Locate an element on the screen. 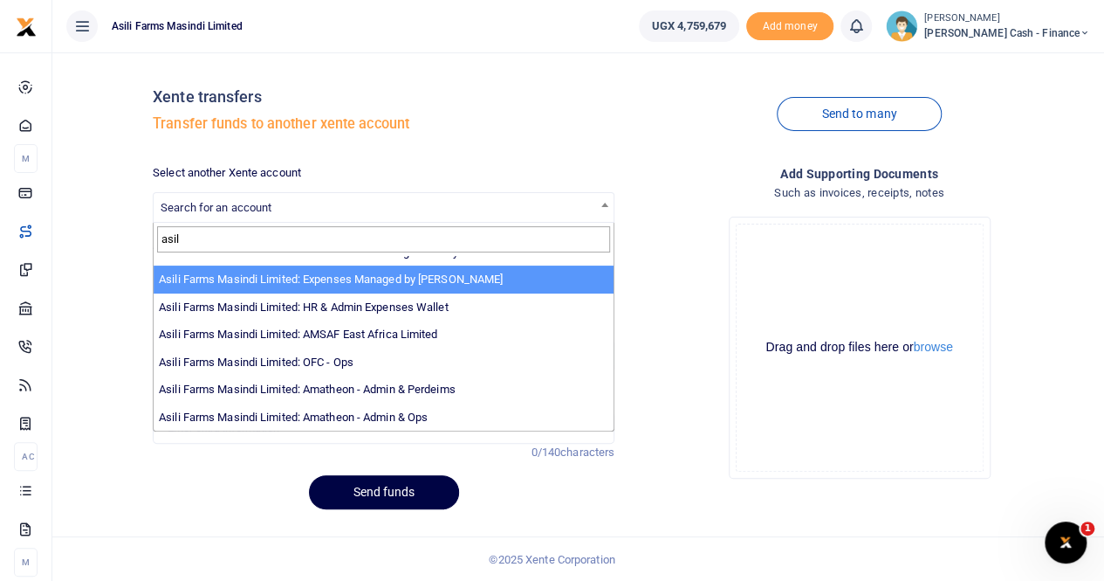 This screenshot has width=1104, height=581. span: characters is located at coordinates (588, 451).